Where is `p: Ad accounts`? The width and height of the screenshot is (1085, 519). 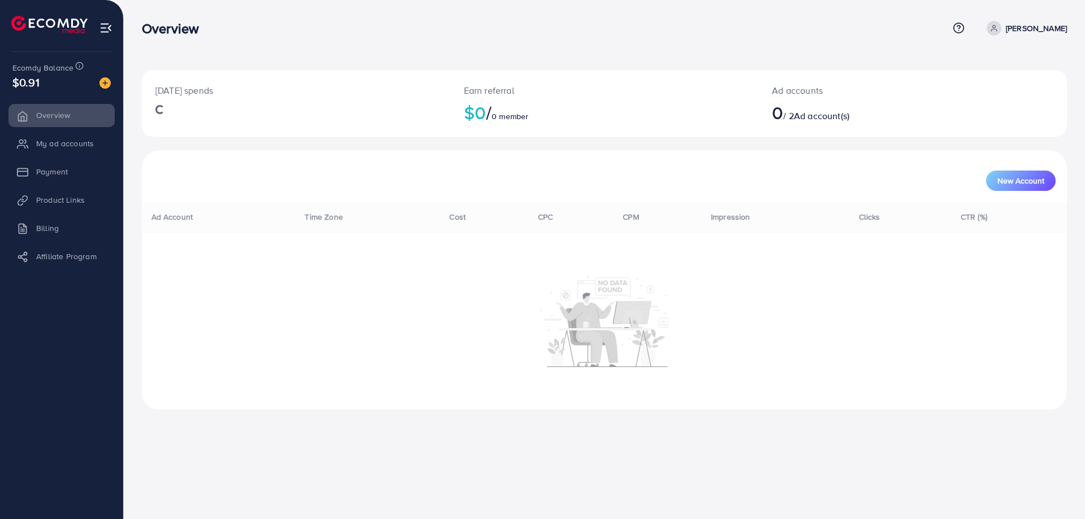
p: Ad accounts is located at coordinates (873, 90).